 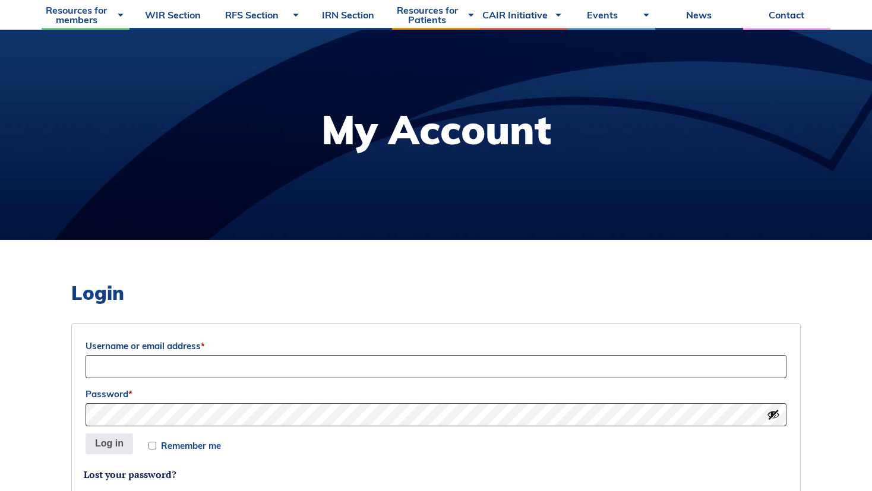 I want to click on a: Lost your password?, so click(x=130, y=475).